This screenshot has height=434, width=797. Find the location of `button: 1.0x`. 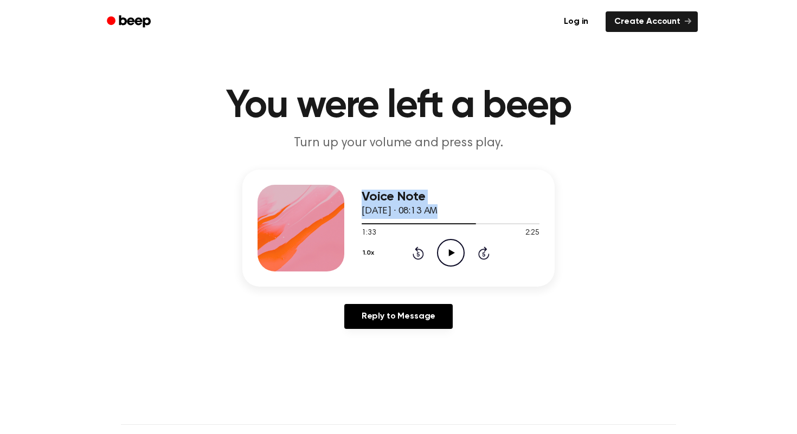

button: 1.0x is located at coordinates (370, 253).